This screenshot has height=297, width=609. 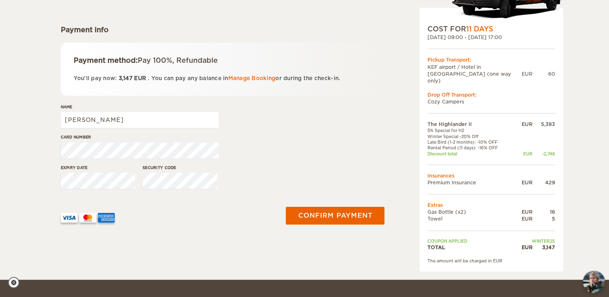 I want to click on td: Coupon applied, so click(x=470, y=241).